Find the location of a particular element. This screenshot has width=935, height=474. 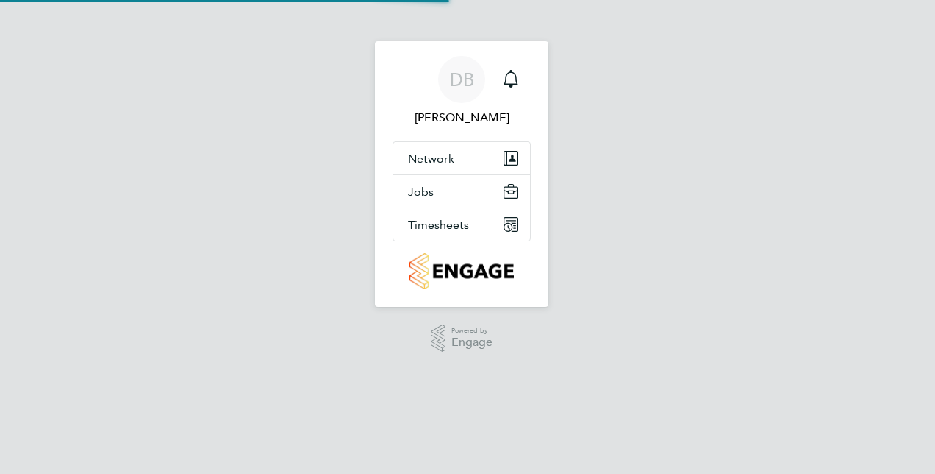

span: Jobs is located at coordinates (421, 191).